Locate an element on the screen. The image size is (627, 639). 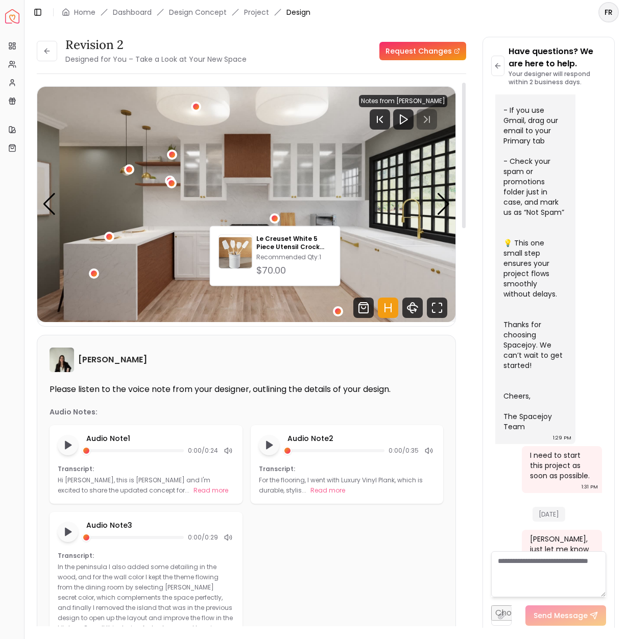
img: Design Render 1 is located at coordinates (246, 204).